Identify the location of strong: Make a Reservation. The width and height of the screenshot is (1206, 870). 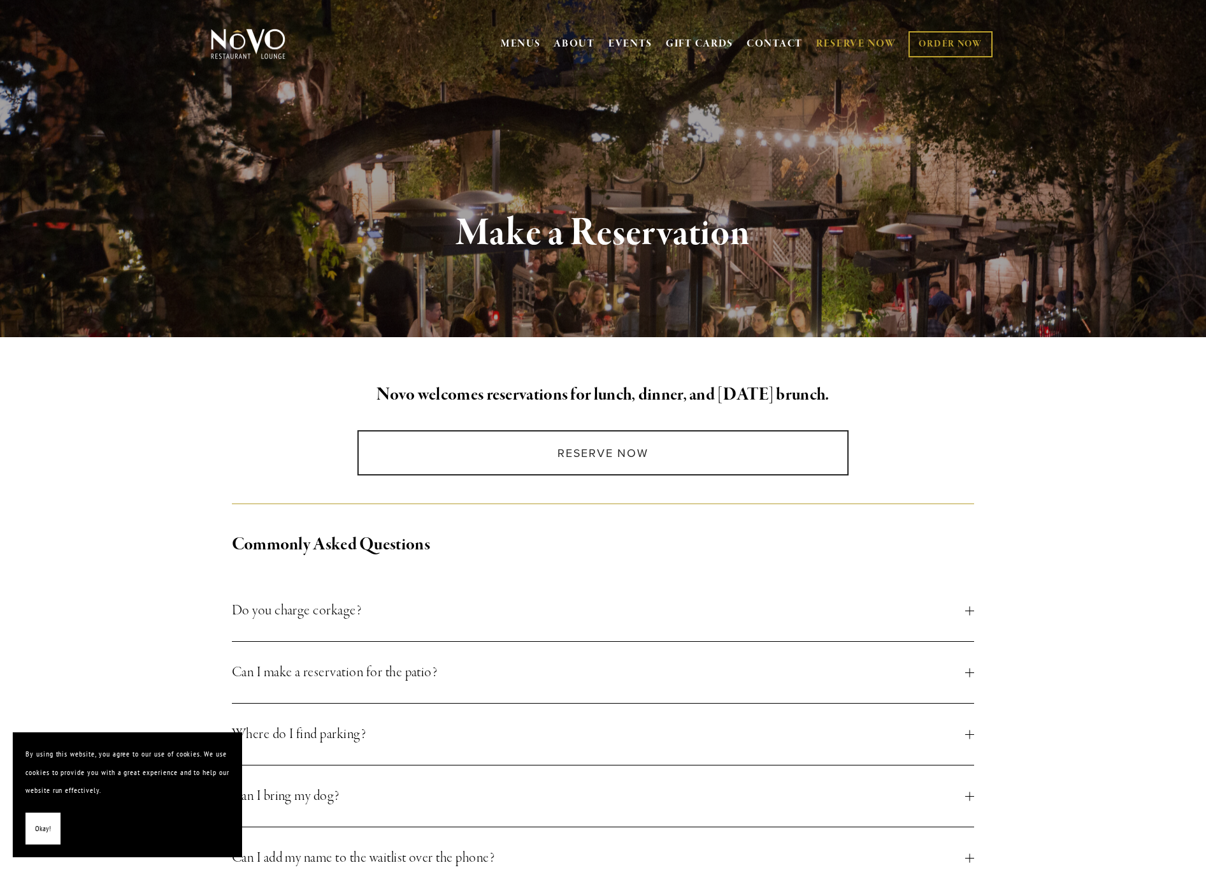
(603, 233).